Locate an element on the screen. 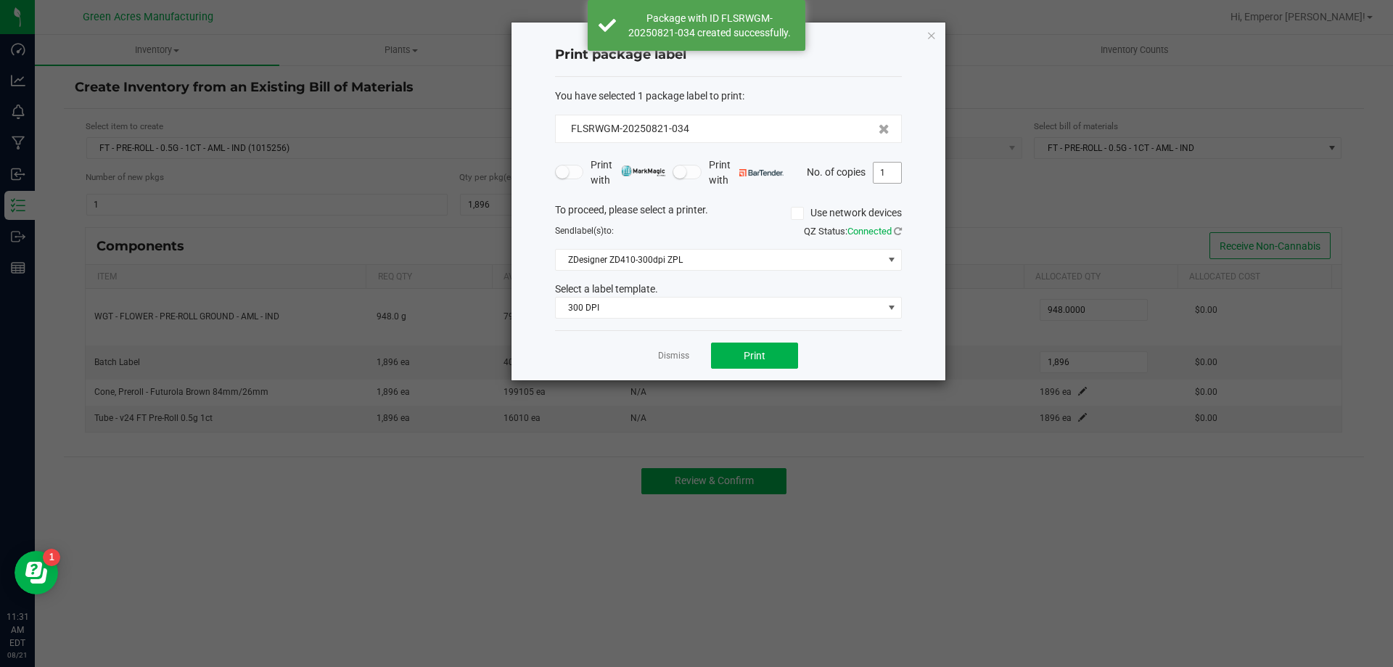 This screenshot has height=667, width=1393. label: Use network devices is located at coordinates (846, 213).